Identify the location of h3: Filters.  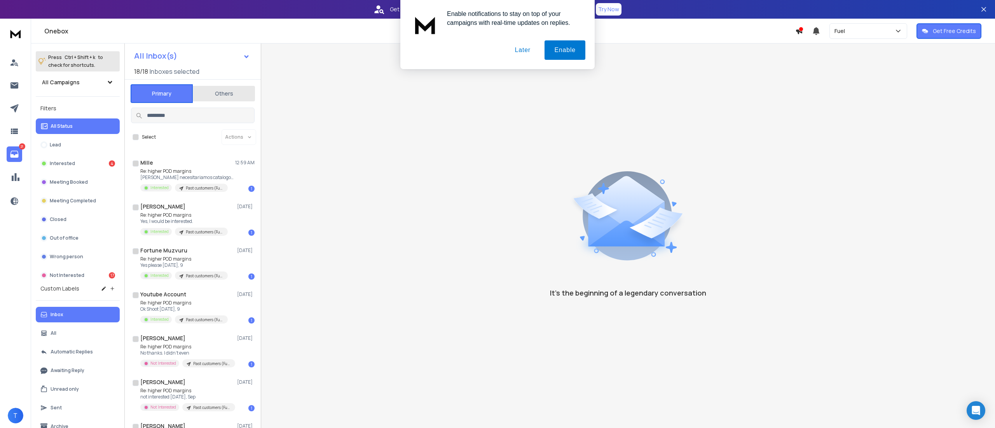
(78, 108).